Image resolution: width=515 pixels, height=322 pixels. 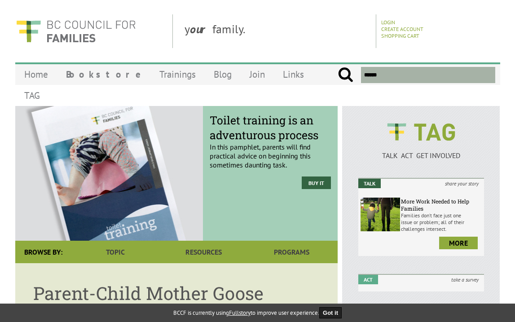 I want to click on i: take a survey, so click(x=465, y=279).